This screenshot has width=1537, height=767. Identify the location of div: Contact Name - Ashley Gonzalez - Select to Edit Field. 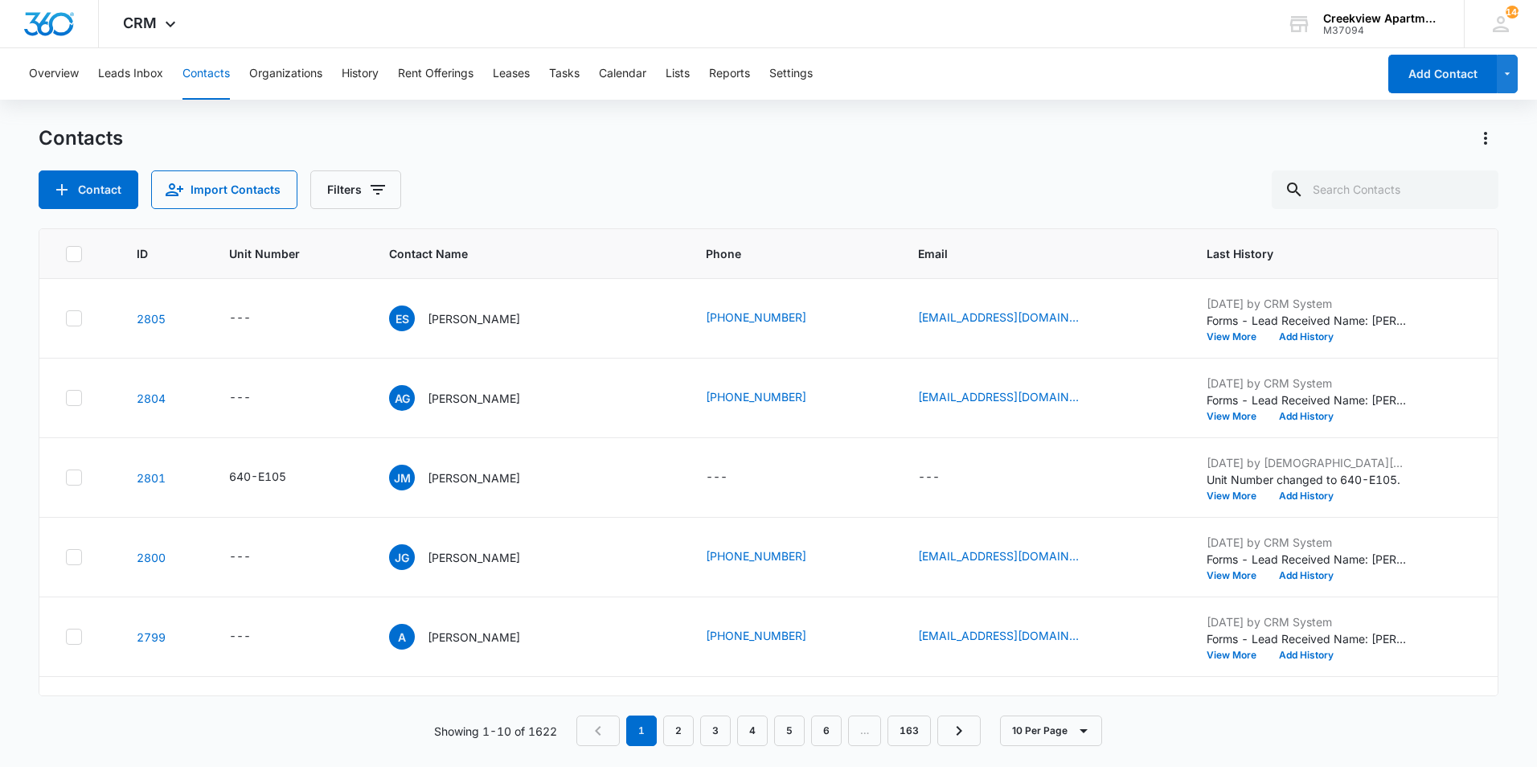
(469, 398).